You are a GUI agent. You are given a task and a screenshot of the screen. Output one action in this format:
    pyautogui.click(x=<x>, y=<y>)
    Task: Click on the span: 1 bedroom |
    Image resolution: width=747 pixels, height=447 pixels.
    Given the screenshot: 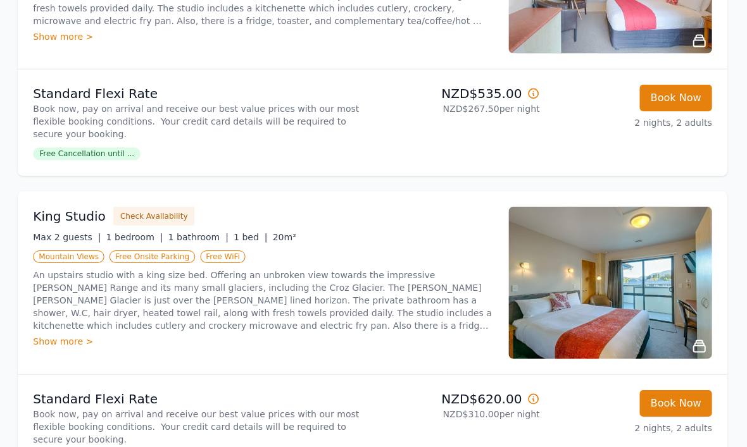 What is the action you would take?
    pyautogui.click(x=137, y=236)
    